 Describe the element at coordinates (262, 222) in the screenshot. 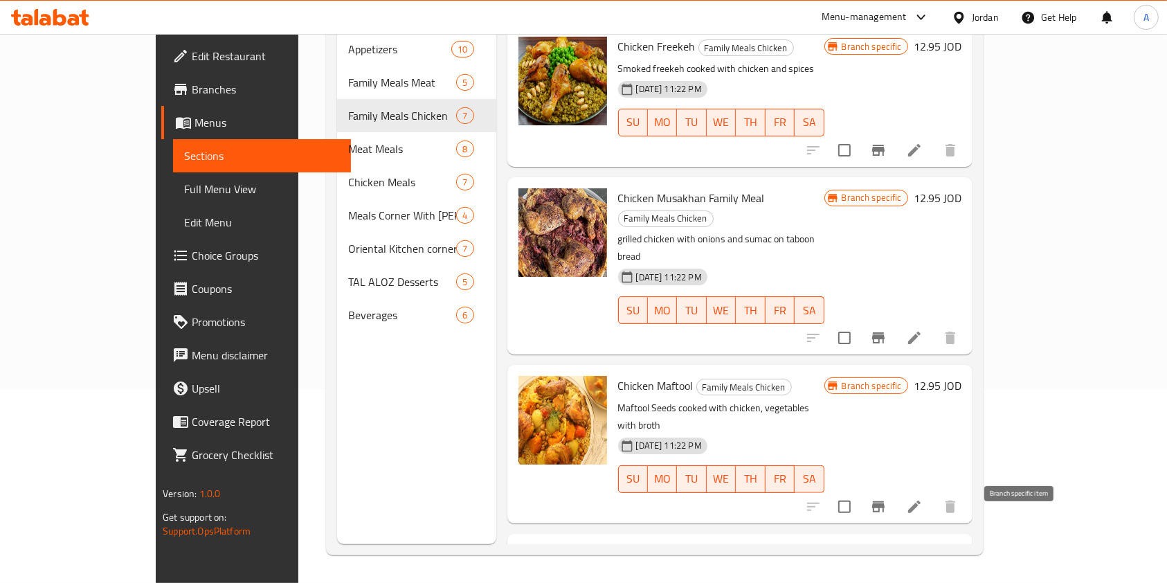

I see `span: Edit Menu` at that location.